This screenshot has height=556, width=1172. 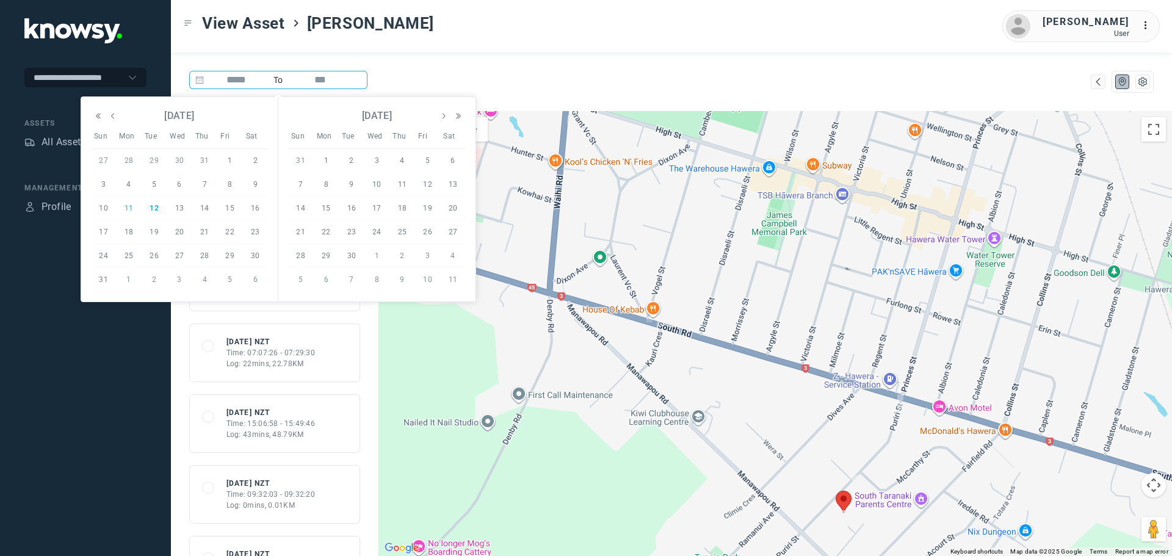 I want to click on a: AssetsAll Assets, so click(x=55, y=142).